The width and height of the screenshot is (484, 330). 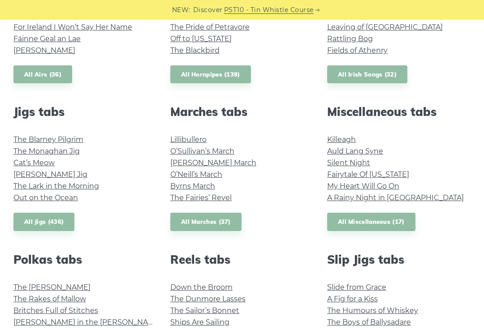 What do you see at coordinates (373, 311) in the screenshot?
I see `a: The Humours of Whiskey` at bounding box center [373, 311].